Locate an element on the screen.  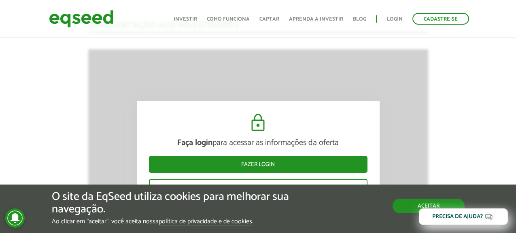
a: Investir is located at coordinates (185, 19).